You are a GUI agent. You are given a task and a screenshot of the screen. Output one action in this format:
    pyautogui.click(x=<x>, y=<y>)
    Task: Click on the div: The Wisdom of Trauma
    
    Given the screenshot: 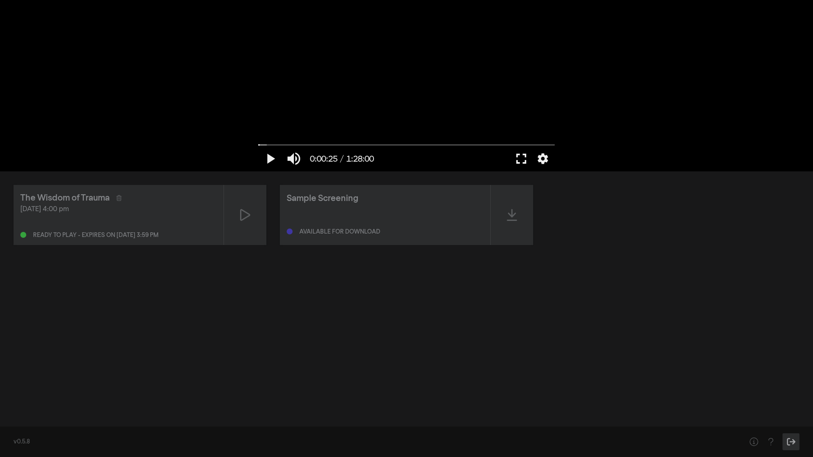 What is the action you would take?
    pyautogui.click(x=65, y=198)
    